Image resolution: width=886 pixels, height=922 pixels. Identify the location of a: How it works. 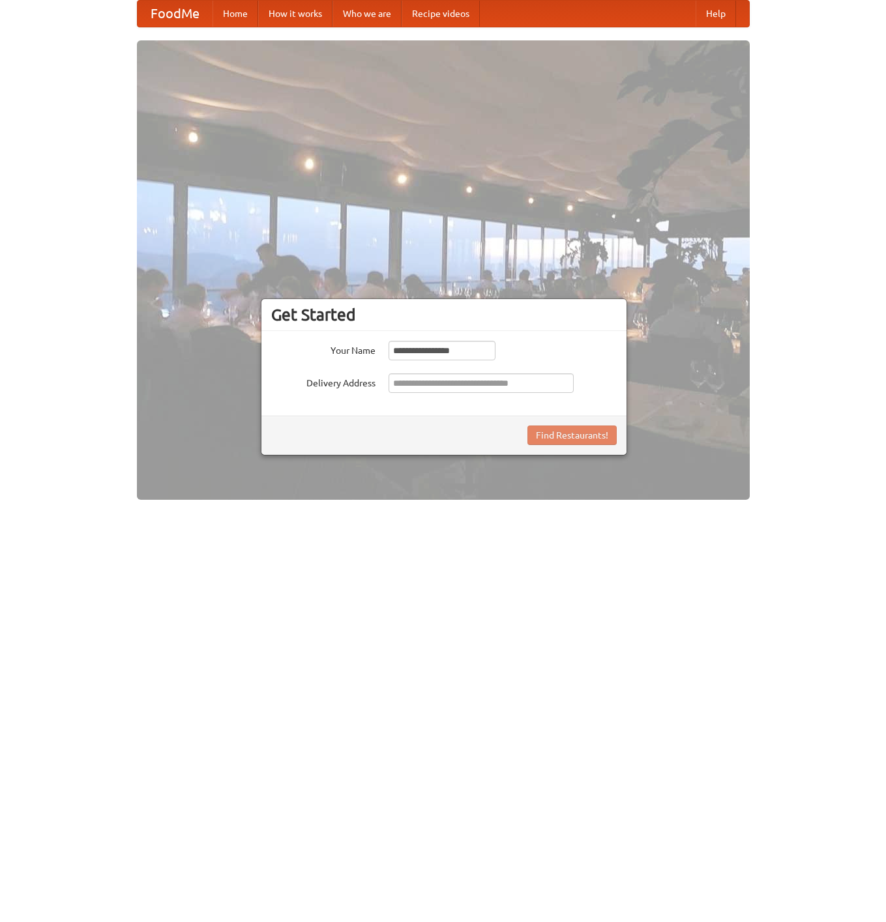
(295, 14).